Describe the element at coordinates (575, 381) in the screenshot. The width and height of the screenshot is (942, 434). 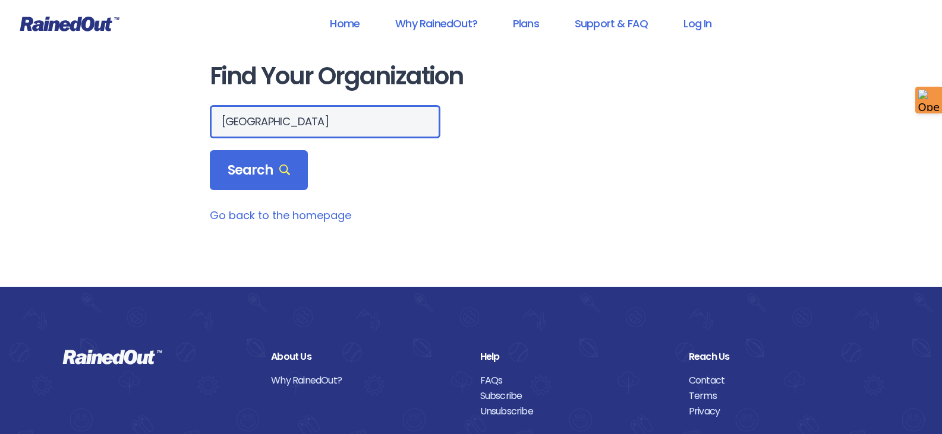
I see `a: FAQs` at that location.